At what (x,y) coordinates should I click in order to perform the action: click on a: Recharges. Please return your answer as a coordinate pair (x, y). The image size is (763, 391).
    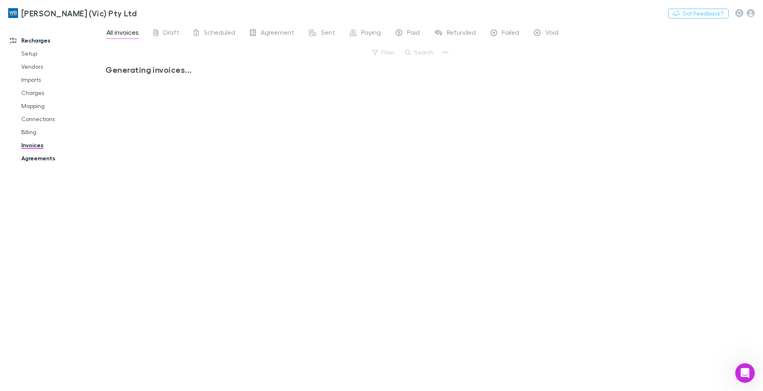
    Looking at the image, I should click on (56, 41).